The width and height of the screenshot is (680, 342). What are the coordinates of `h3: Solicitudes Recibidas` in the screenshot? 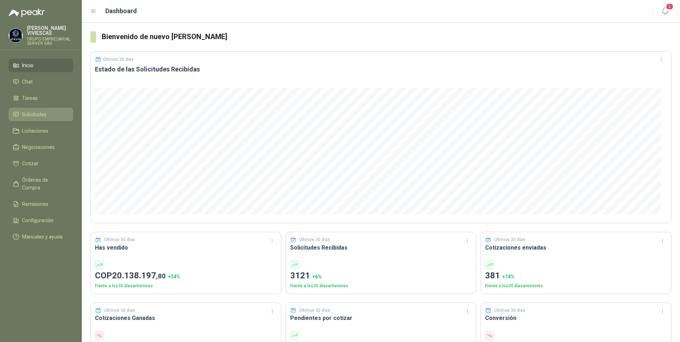 It's located at (381, 248).